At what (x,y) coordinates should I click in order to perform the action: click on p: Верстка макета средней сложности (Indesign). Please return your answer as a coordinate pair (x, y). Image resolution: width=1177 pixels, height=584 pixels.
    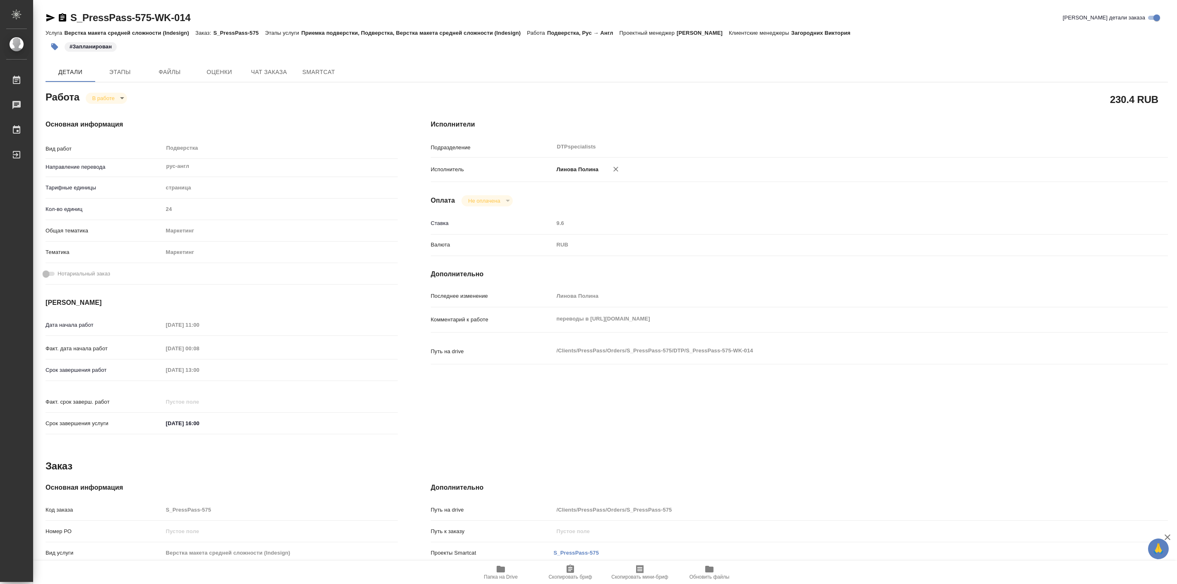
    Looking at the image, I should click on (130, 33).